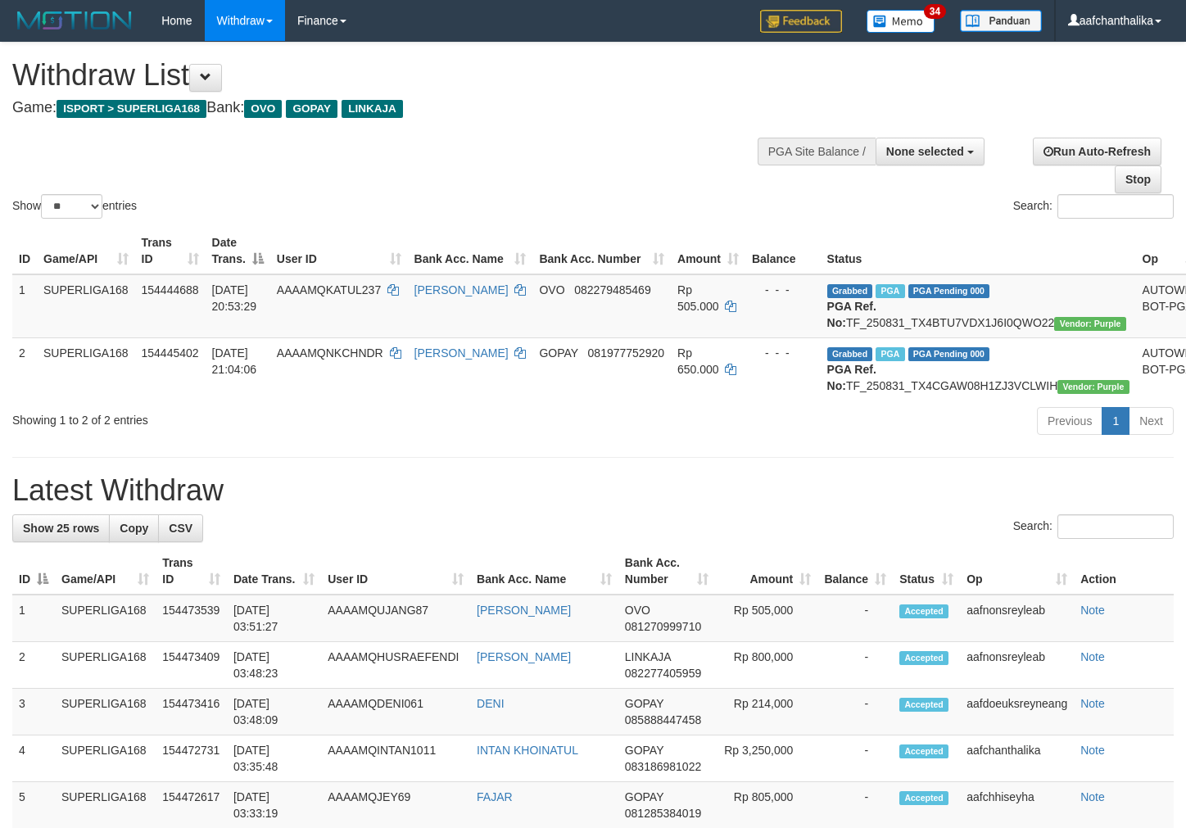 The image size is (1186, 828). Describe the element at coordinates (593, 490) in the screenshot. I see `h1: Latest Withdraw` at that location.